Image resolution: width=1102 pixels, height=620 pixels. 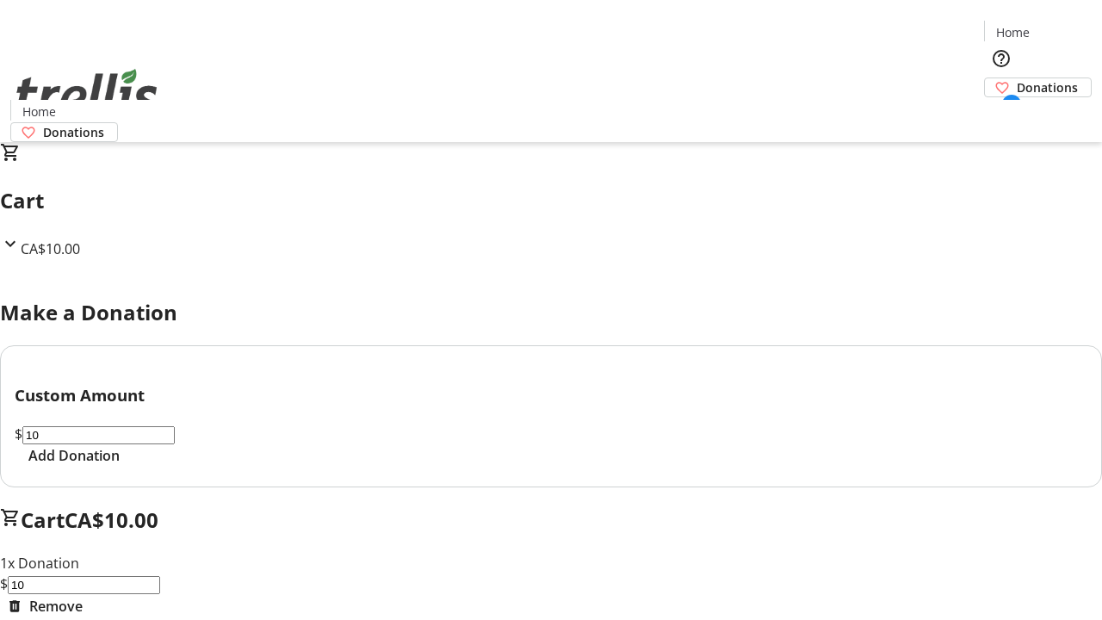 What do you see at coordinates (551, 395) in the screenshot?
I see `h3: Custom Amount` at bounding box center [551, 395].